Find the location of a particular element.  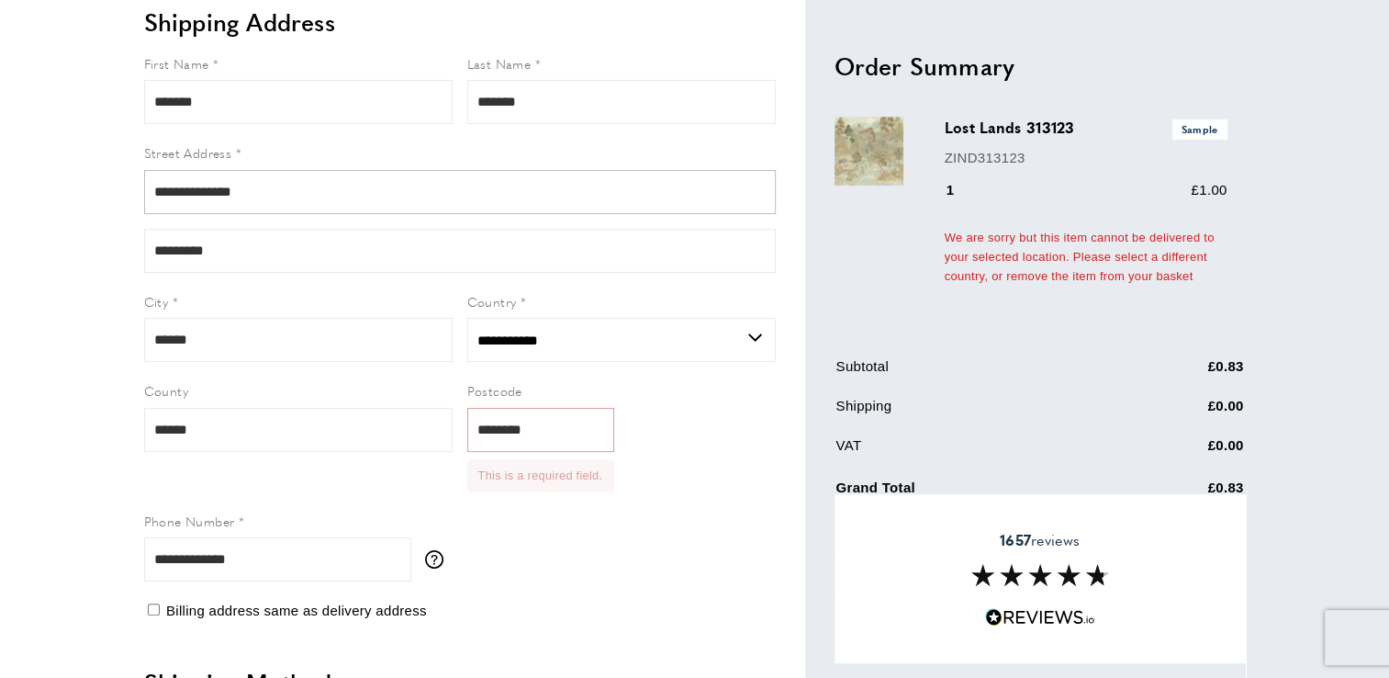

td: VAT is located at coordinates (976, 452).